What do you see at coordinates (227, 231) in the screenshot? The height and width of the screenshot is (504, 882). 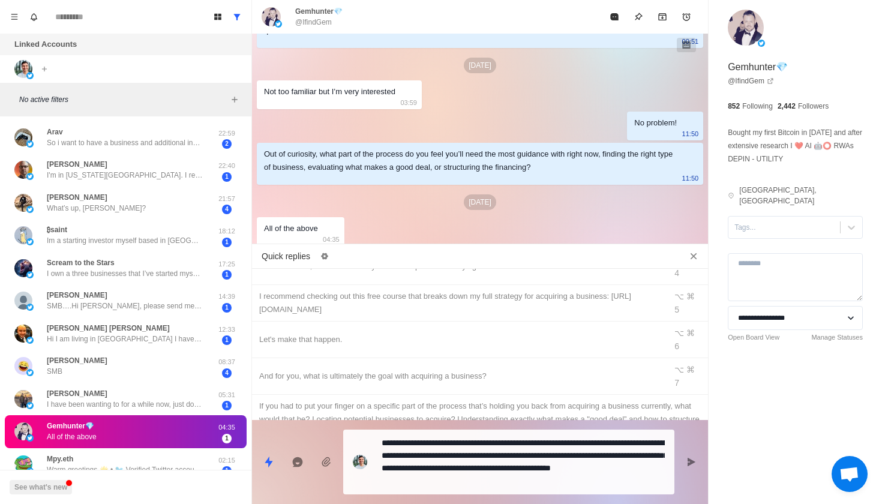 I see `p: 18:12` at bounding box center [227, 231].